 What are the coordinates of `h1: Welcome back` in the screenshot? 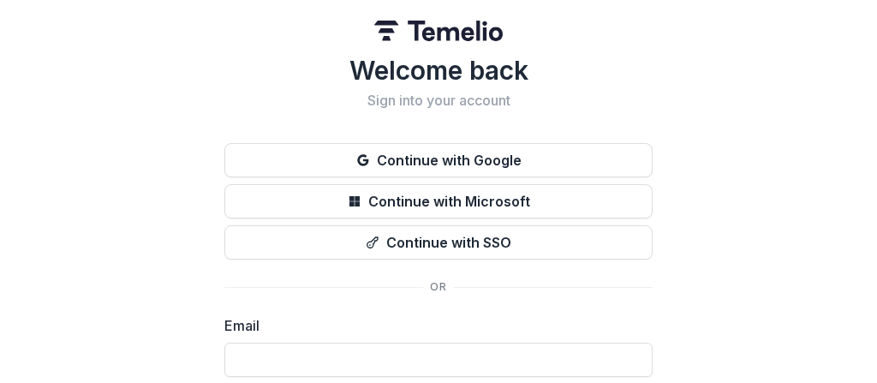 It's located at (438, 70).